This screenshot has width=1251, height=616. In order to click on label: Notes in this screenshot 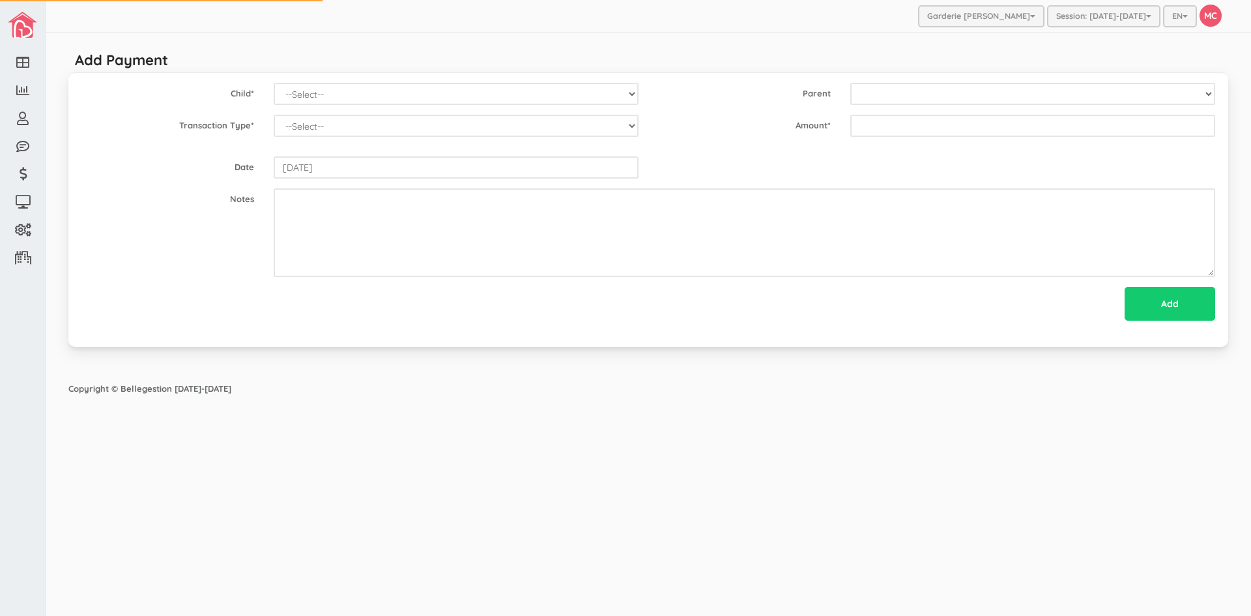, I will do `click(167, 197)`.